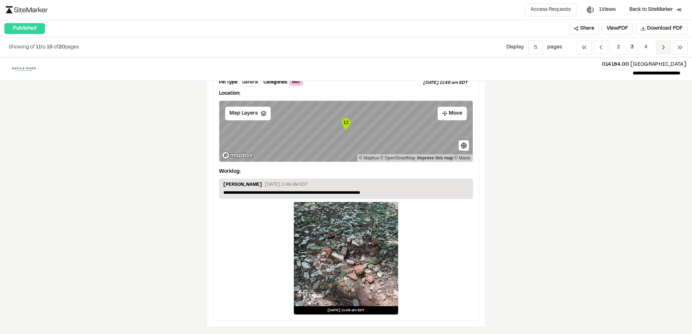 The width and height of the screenshot is (692, 334). What do you see at coordinates (601, 10) in the screenshot?
I see `button: J. Mike Simpson Jr., PE, PMP1Views` at bounding box center [601, 10].